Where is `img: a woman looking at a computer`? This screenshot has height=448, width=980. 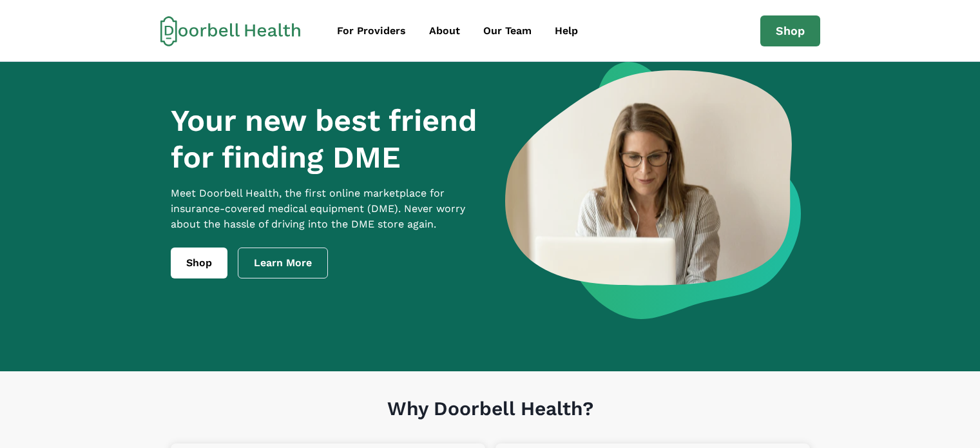 img: a woman looking at a computer is located at coordinates (653, 190).